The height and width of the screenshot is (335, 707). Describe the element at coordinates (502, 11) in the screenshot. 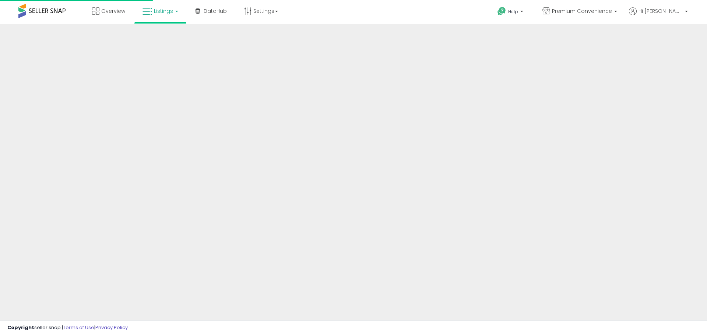

I see `i: Get Help` at that location.